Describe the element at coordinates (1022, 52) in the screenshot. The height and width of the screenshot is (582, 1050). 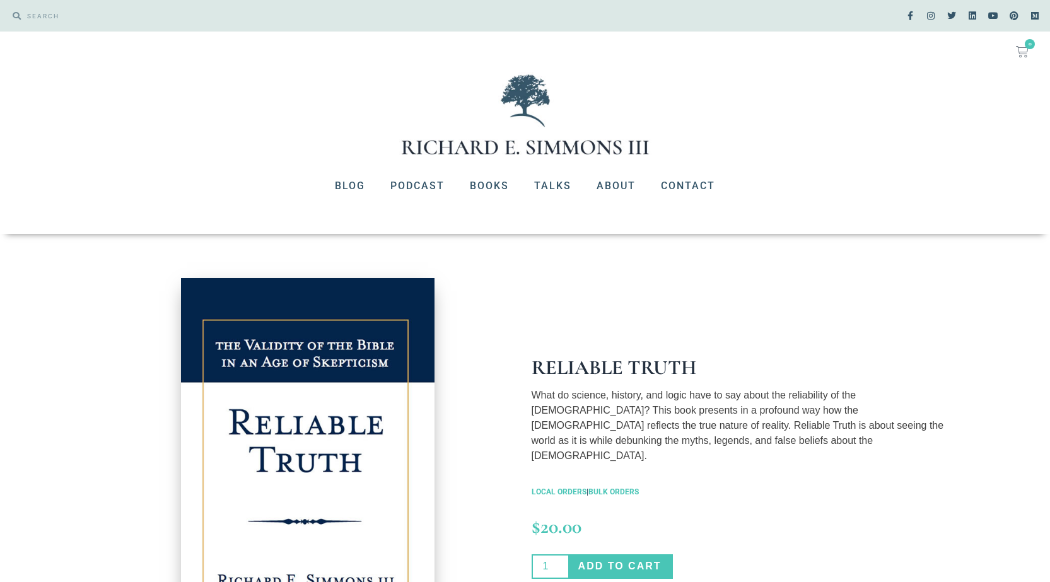
I see `a: 0` at that location.